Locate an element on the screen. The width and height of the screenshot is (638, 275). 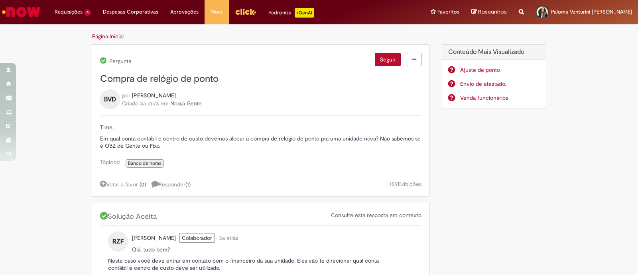
a: Página inicial is located at coordinates (108, 36).